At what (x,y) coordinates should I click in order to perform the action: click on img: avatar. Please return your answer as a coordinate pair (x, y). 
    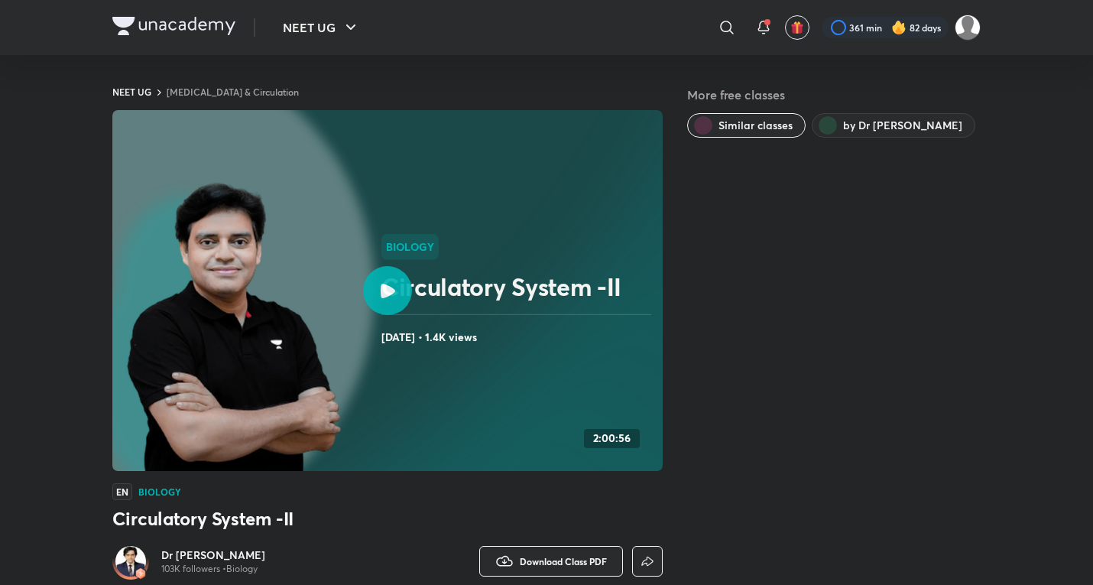
    Looking at the image, I should click on (797, 28).